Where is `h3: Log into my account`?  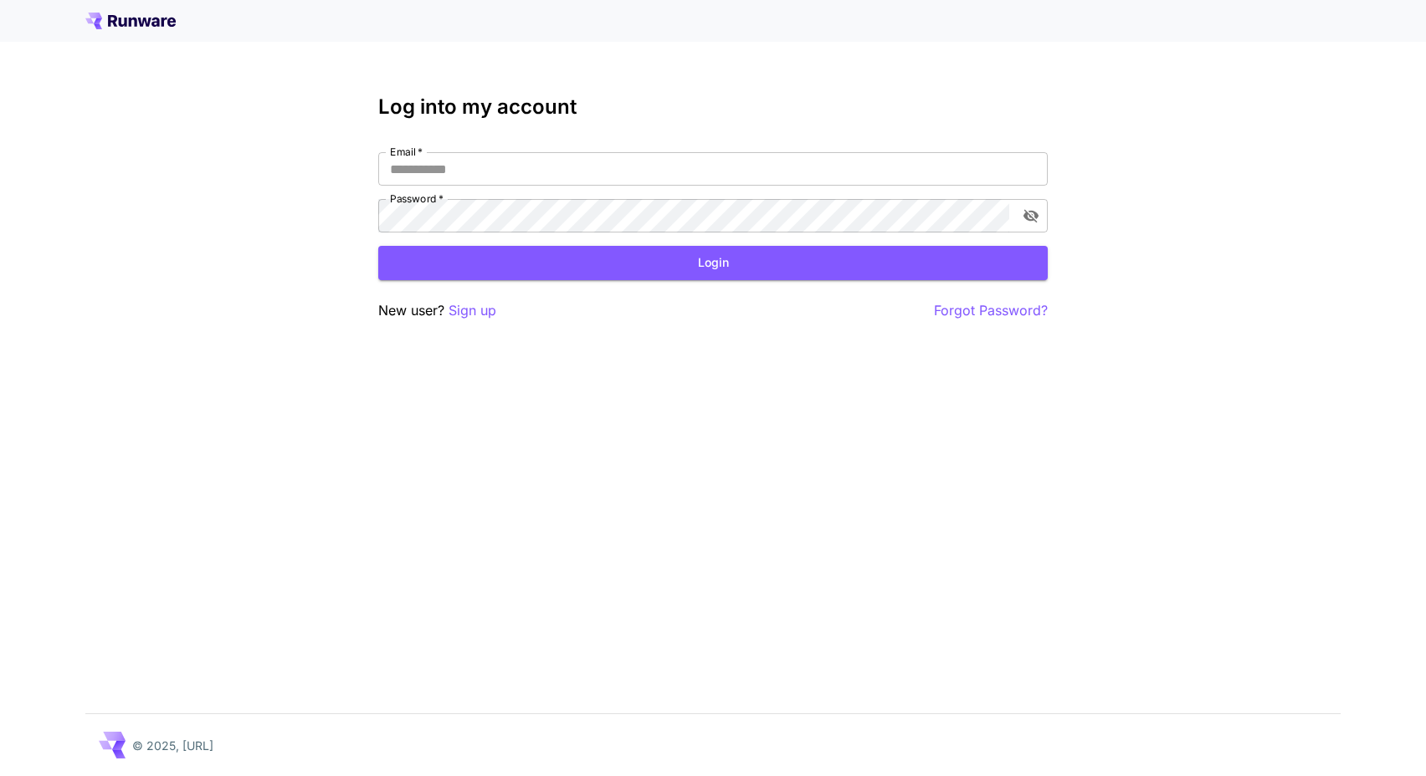
h3: Log into my account is located at coordinates (713, 107).